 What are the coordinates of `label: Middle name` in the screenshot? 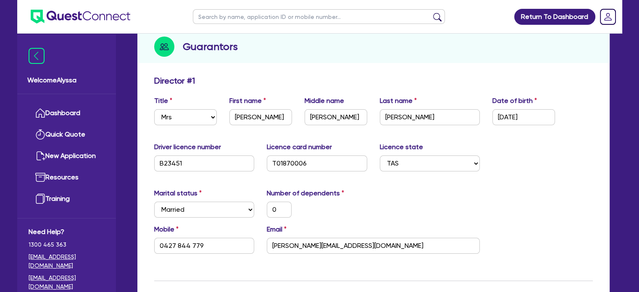 It's located at (324, 101).